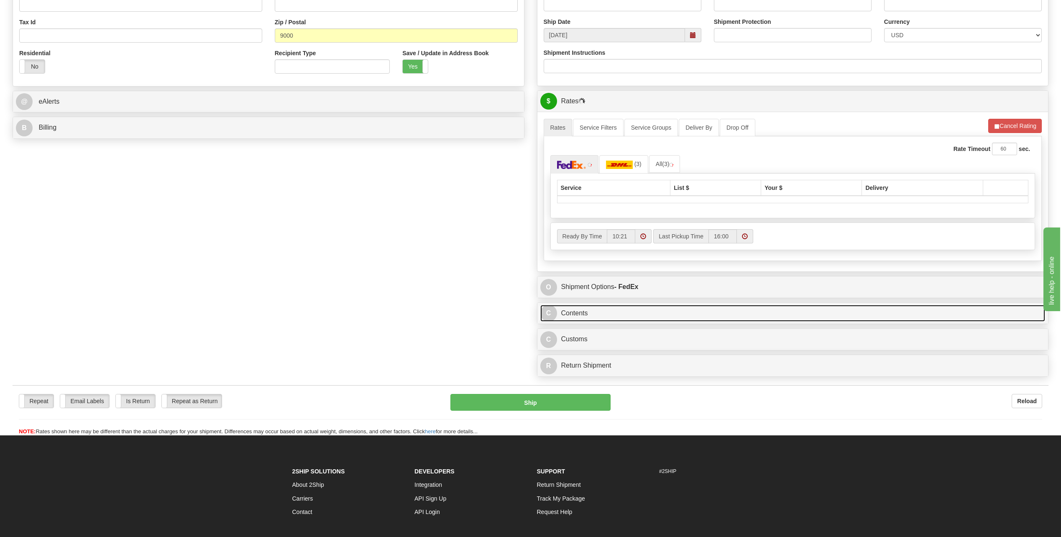 Image resolution: width=1061 pixels, height=537 pixels. I want to click on a: CContents, so click(793, 313).